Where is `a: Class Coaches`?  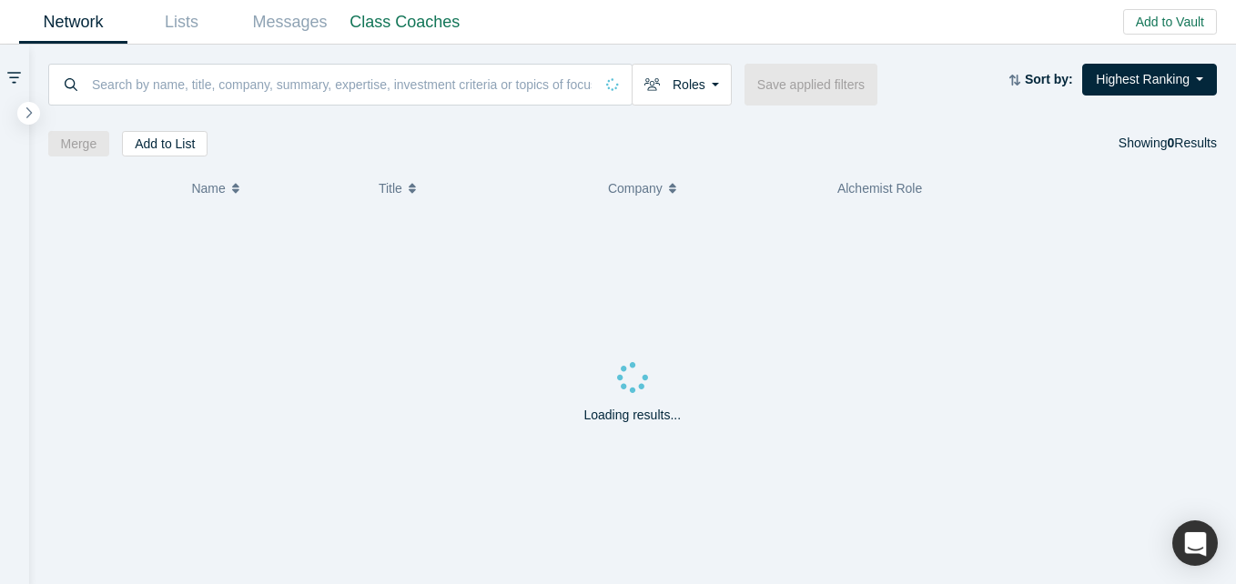
a: Class Coaches is located at coordinates (405, 22).